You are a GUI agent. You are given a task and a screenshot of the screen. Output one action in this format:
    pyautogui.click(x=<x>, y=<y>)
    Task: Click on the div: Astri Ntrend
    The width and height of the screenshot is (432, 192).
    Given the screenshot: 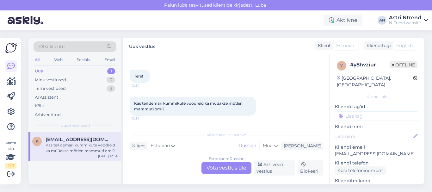 What is the action you would take?
    pyautogui.click(x=405, y=18)
    